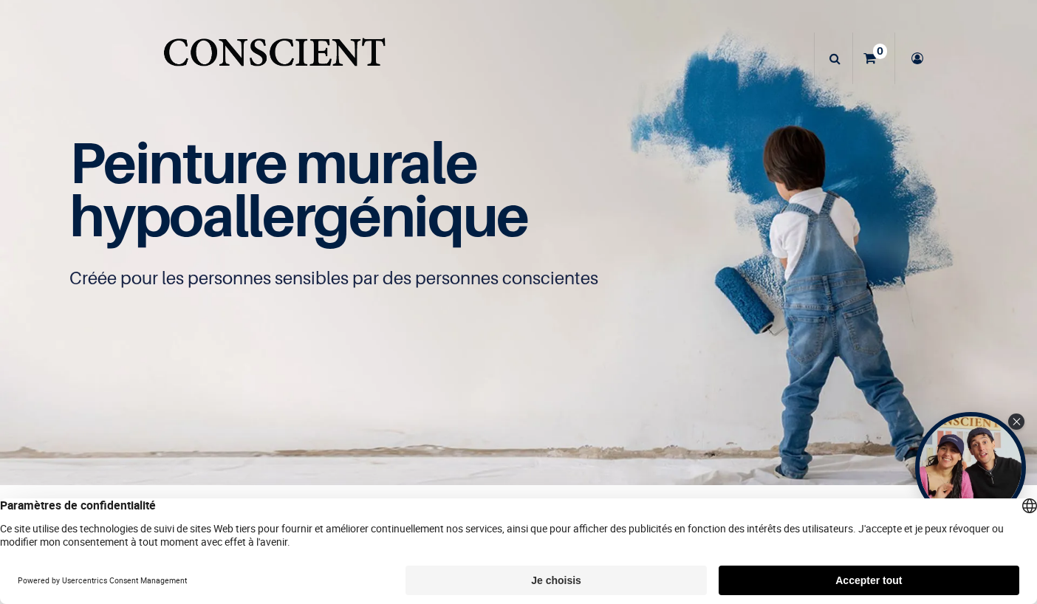  I want to click on span: Logo of Conscient, so click(274, 58).